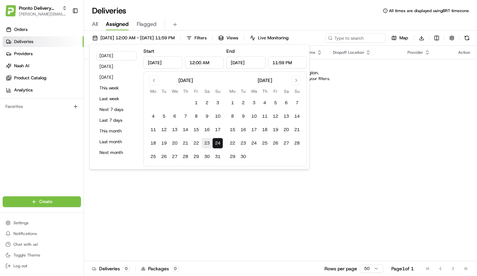  What do you see at coordinates (154, 80) in the screenshot?
I see `button: Go to previous month` at bounding box center [154, 80].